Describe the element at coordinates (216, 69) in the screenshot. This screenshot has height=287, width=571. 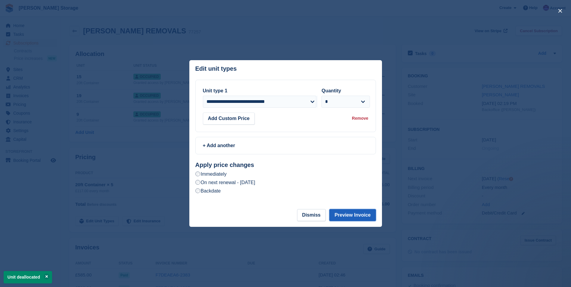
I see `p: Edit unit types` at that location.